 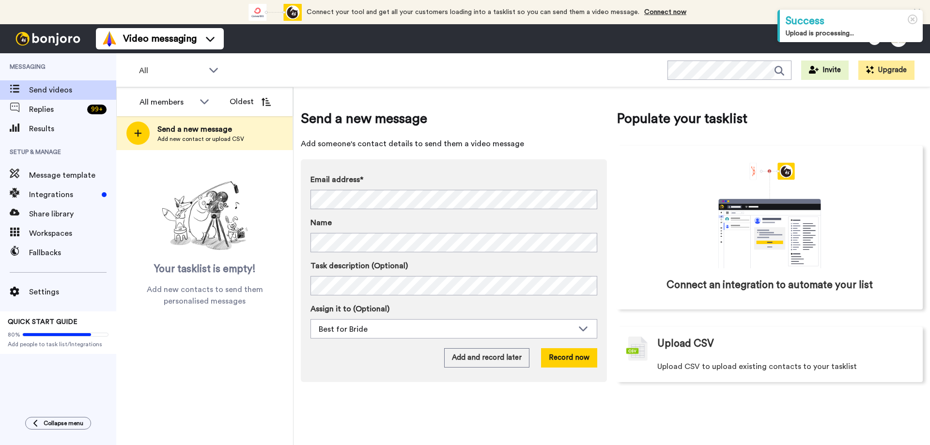 I want to click on span: Results, so click(x=73, y=129).